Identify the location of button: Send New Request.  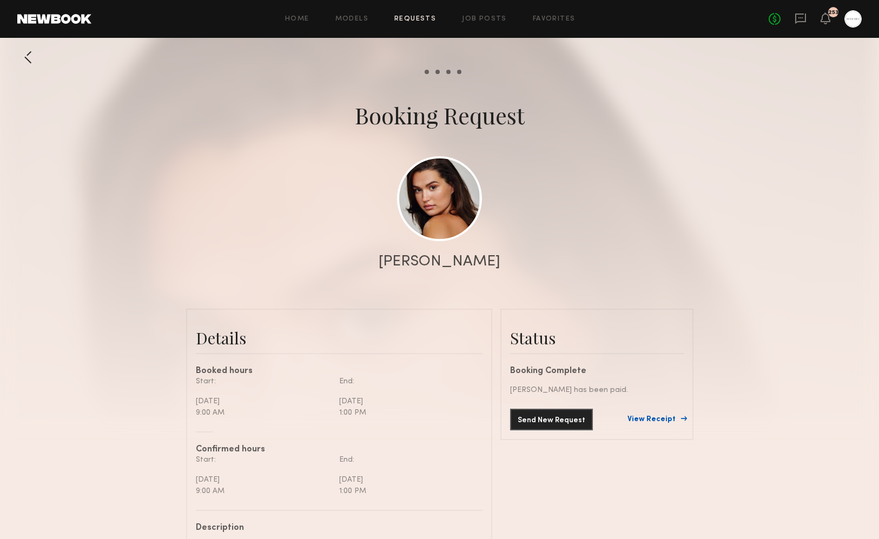
(551, 420).